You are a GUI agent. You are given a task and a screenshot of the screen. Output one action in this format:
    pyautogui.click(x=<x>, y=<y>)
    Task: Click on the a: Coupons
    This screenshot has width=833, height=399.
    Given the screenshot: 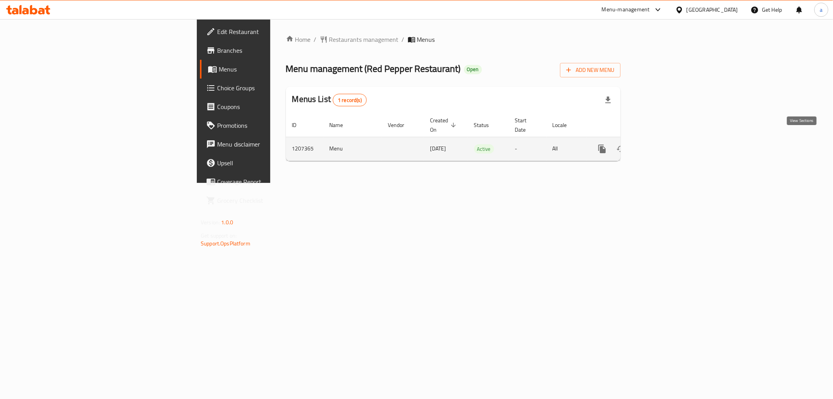 What is the action you would take?
    pyautogui.click(x=268, y=107)
    